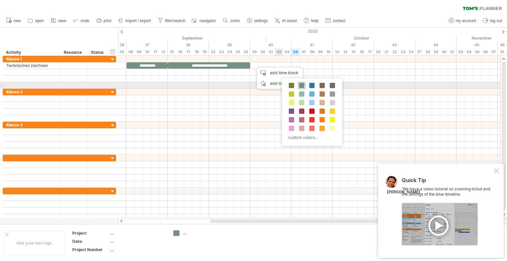  I want to click on span: settings, so click(261, 21).